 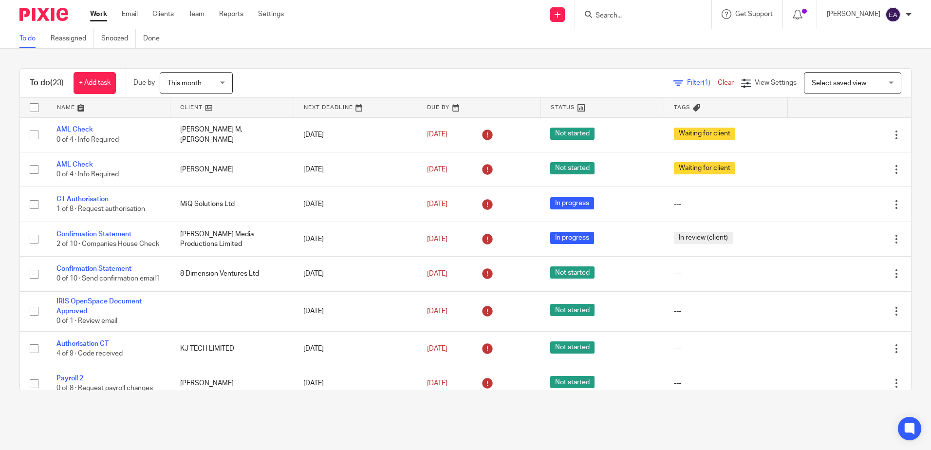 What do you see at coordinates (57, 83) in the screenshot?
I see `span: (23)` at bounding box center [57, 83].